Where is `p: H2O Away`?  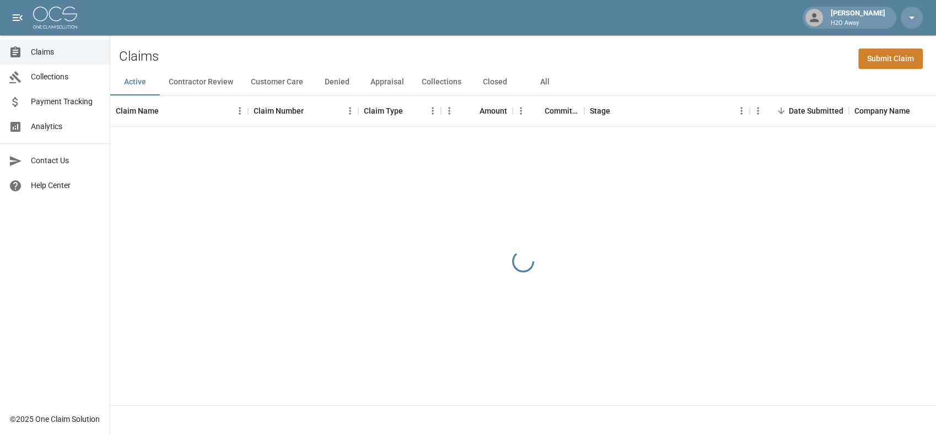
p: H2O Away is located at coordinates (857, 23).